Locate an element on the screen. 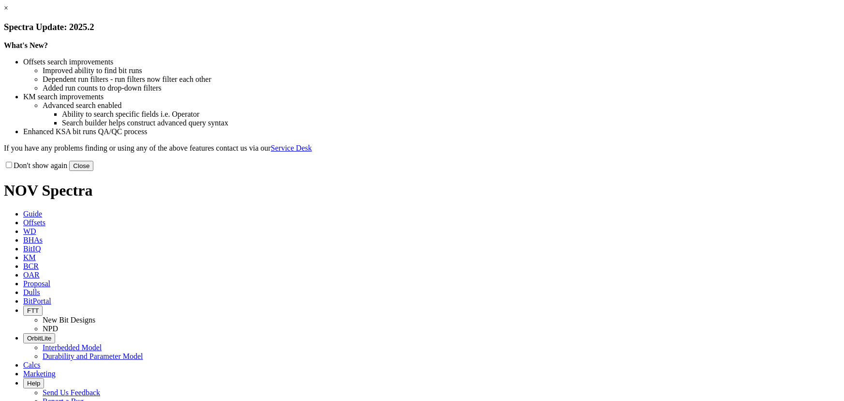 The width and height of the screenshot is (844, 401). li: KM search improvements is located at coordinates (432, 97).